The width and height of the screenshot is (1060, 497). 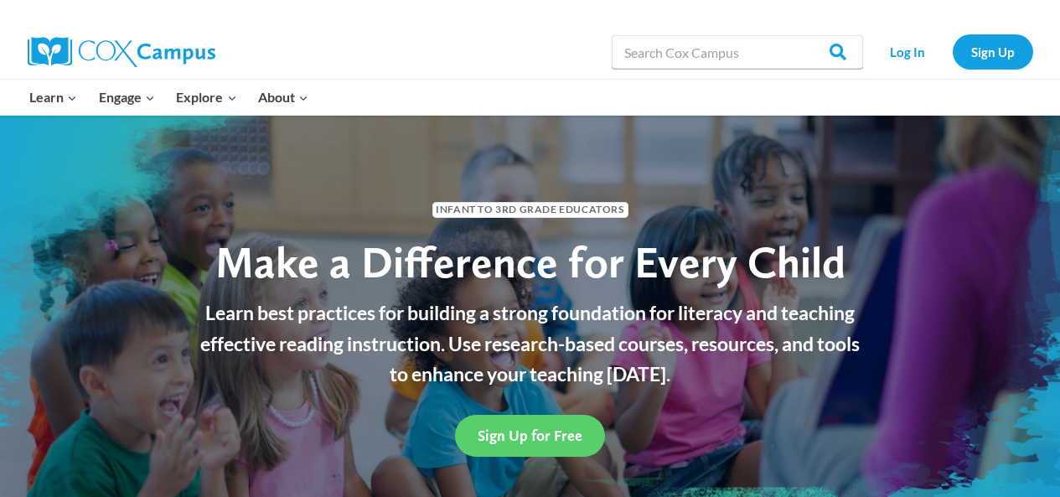 What do you see at coordinates (530, 261) in the screenshot?
I see `span: Make a Difference for Every Child` at bounding box center [530, 261].